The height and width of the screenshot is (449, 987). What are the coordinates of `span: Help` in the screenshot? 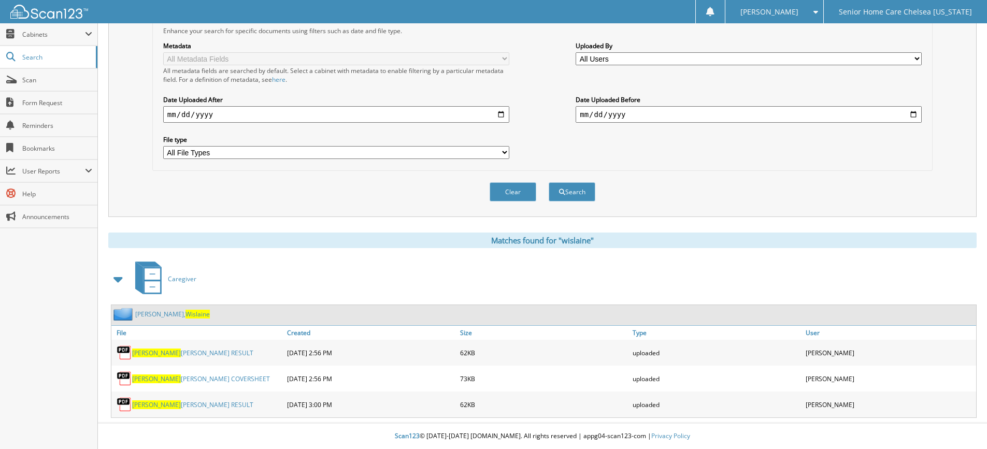 It's located at (57, 194).